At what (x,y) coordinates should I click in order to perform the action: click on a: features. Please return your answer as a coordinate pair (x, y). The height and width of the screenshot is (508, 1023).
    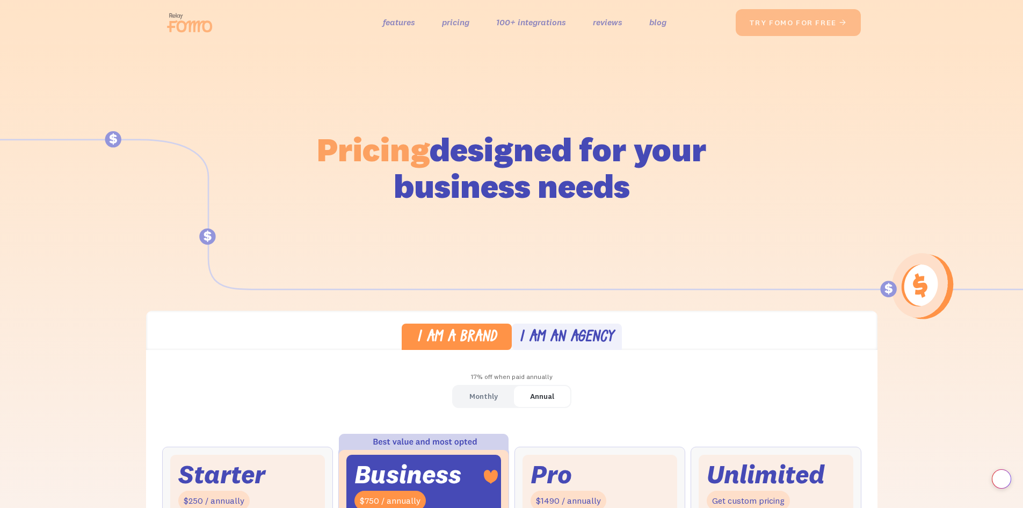
    Looking at the image, I should click on (399, 22).